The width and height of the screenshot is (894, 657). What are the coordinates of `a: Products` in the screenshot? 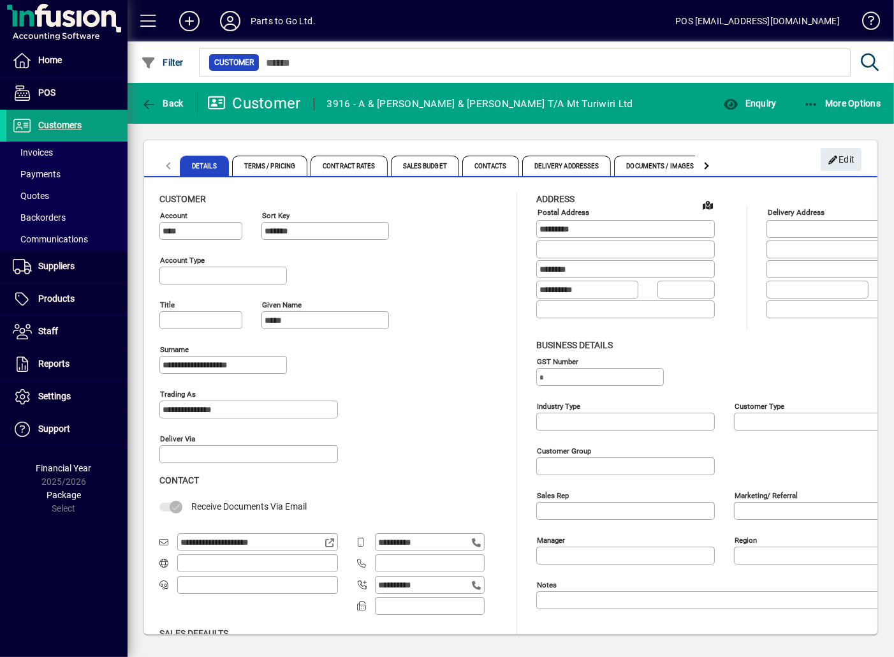 It's located at (67, 299).